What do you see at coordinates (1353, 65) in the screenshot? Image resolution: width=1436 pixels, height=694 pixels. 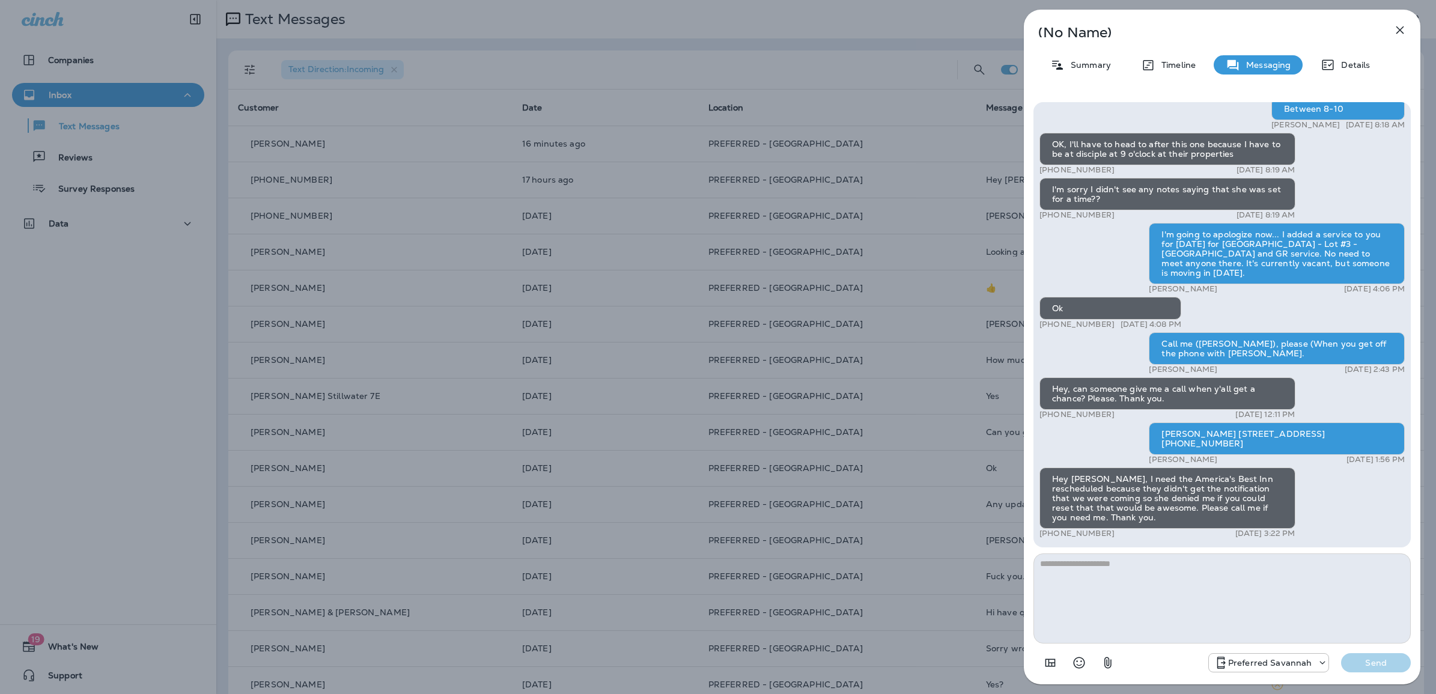 I see `p: Details` at bounding box center [1353, 65].